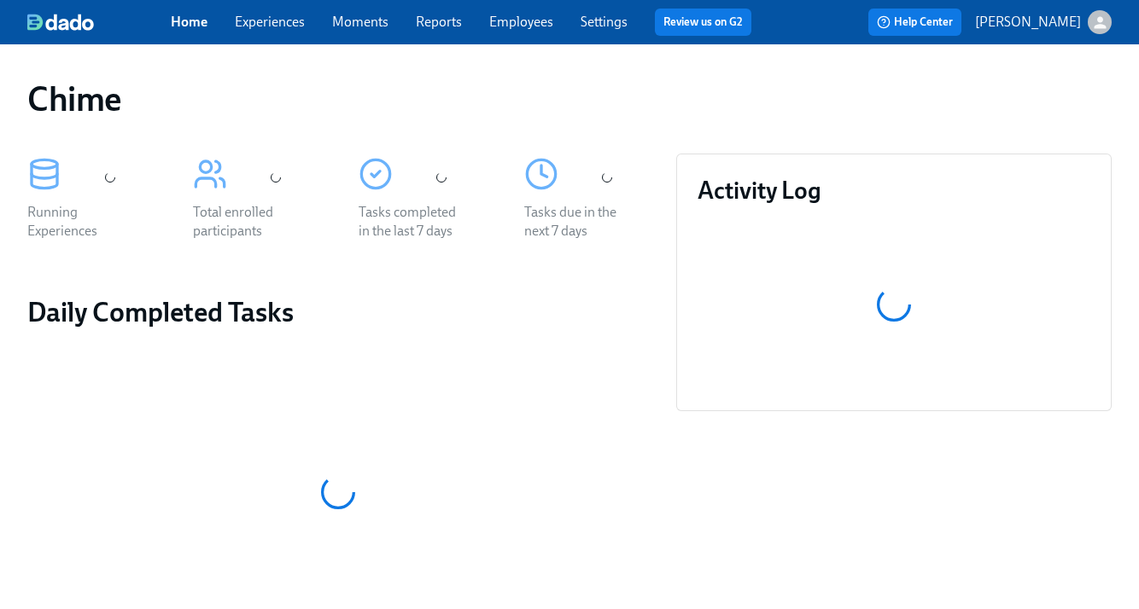 Image resolution: width=1139 pixels, height=609 pixels. What do you see at coordinates (337, 312) in the screenshot?
I see `h2: Daily Completed Tasks` at bounding box center [337, 312].